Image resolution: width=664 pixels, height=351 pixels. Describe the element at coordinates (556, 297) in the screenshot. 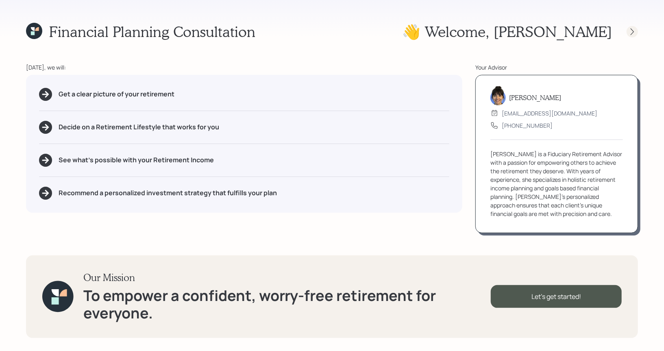

I see `div: Let's get started!` at that location.